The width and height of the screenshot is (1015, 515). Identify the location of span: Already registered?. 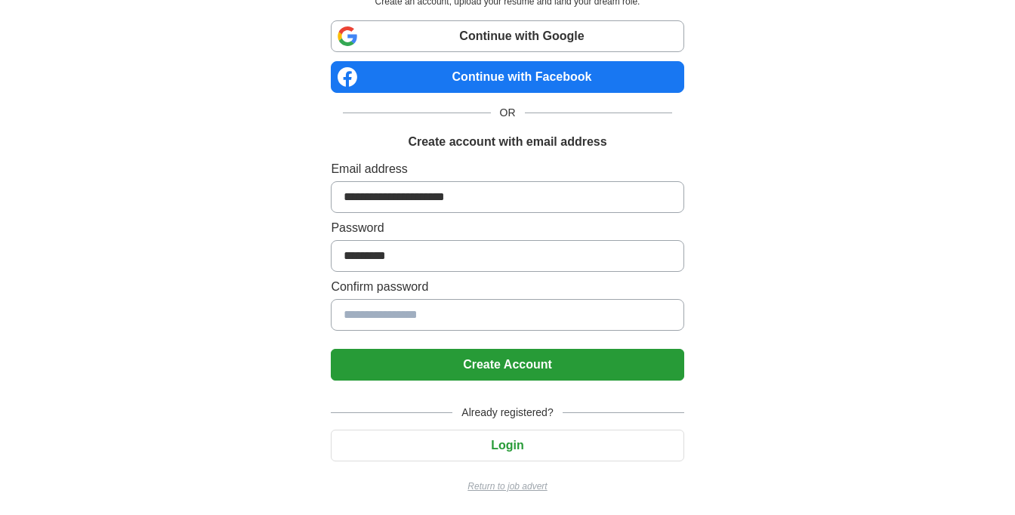
(507, 412).